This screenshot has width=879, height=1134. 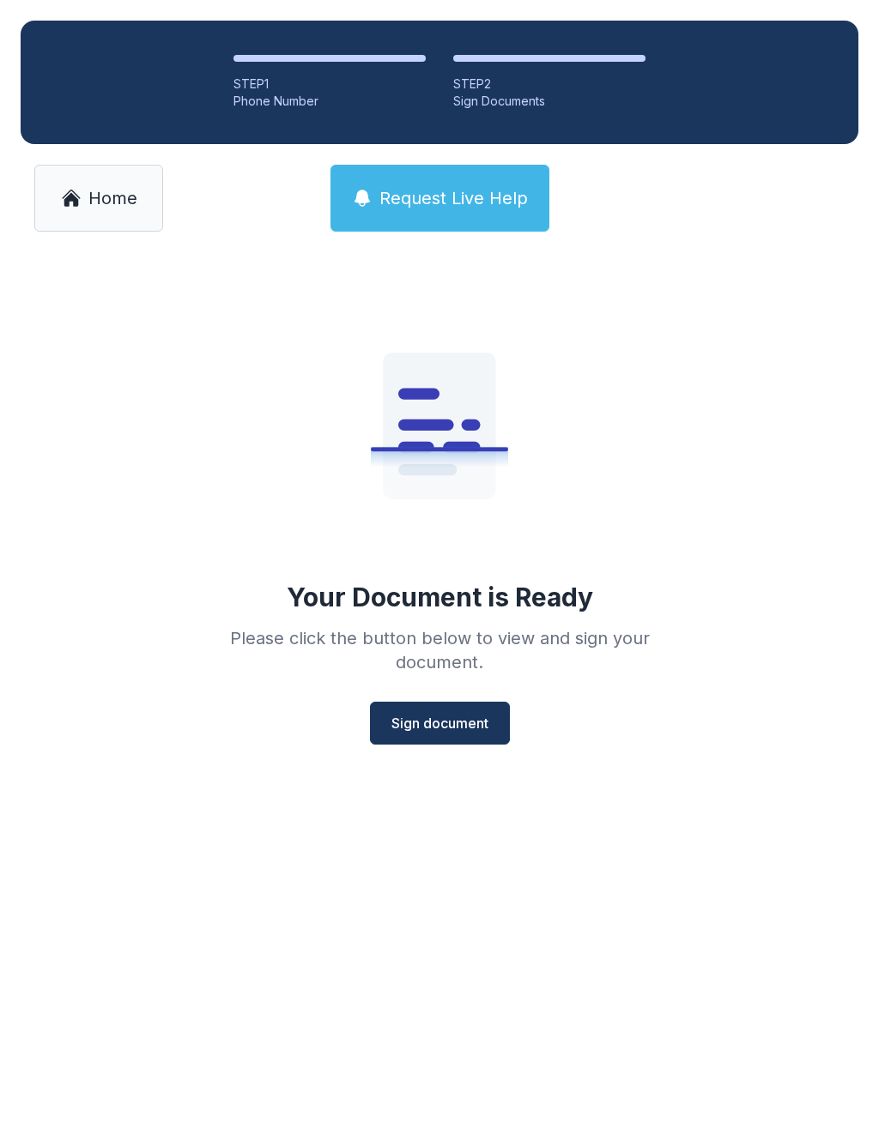 What do you see at coordinates (453, 198) in the screenshot?
I see `span: Request Live Help` at bounding box center [453, 198].